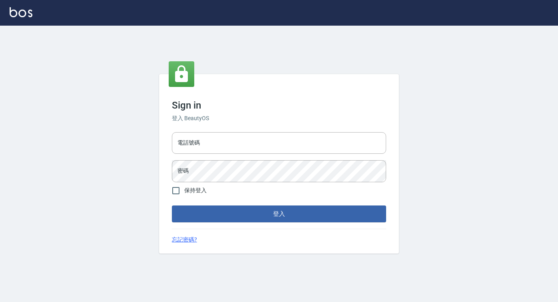 The height and width of the screenshot is (302, 558). What do you see at coordinates (184, 239) in the screenshot?
I see `a: 忘記密碼?` at bounding box center [184, 239].